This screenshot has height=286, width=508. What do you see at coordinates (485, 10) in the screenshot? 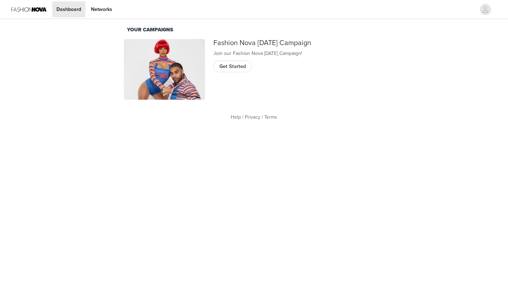
I see `div: avatar` at bounding box center [485, 10].